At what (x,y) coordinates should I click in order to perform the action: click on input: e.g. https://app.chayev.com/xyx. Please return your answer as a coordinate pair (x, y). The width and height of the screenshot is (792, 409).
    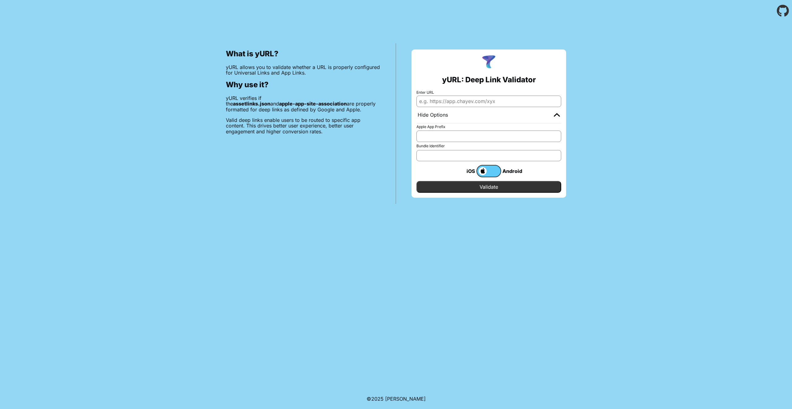
    Looking at the image, I should click on (489, 101).